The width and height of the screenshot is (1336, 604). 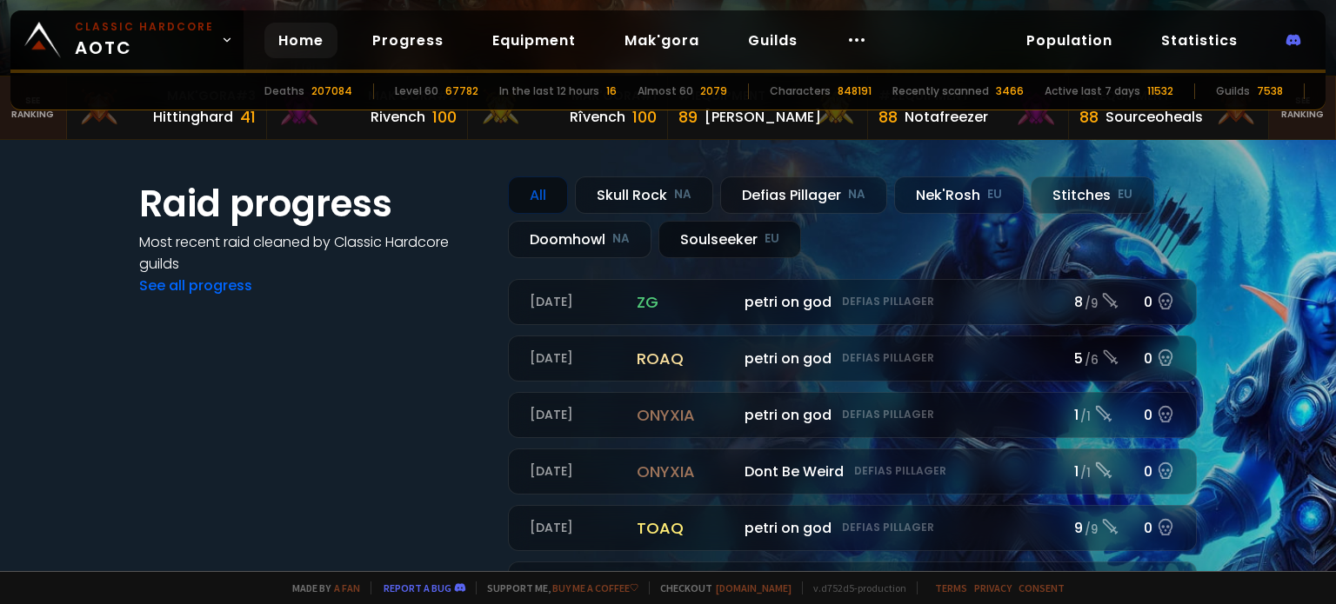 What do you see at coordinates (951, 588) in the screenshot?
I see `a: Terms` at bounding box center [951, 588].